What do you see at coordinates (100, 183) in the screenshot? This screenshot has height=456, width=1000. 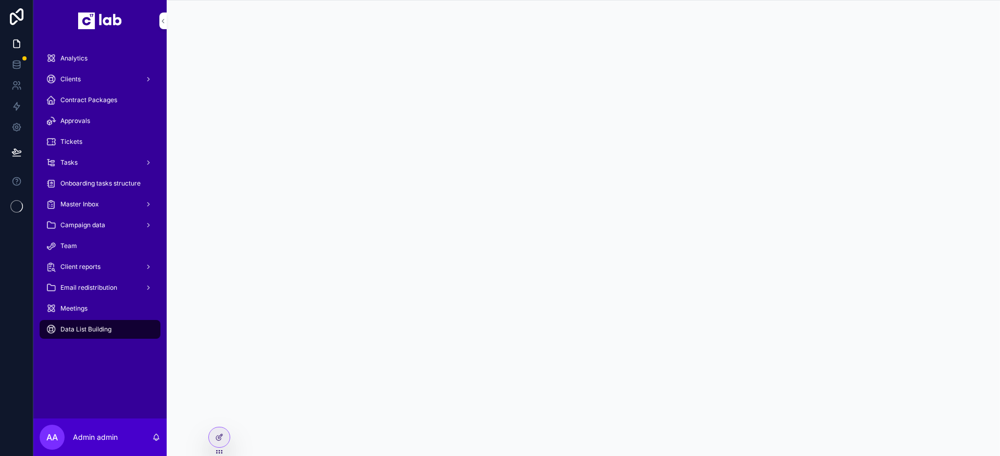 I see `a: Onboarding tasks structure` at bounding box center [100, 183].